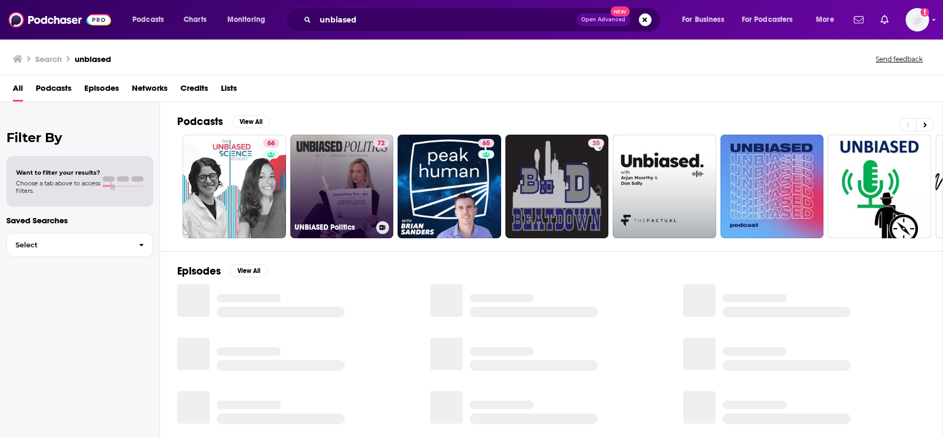 The image size is (943, 437). Describe the element at coordinates (603, 20) in the screenshot. I see `button: Open AdvancedNew` at that location.